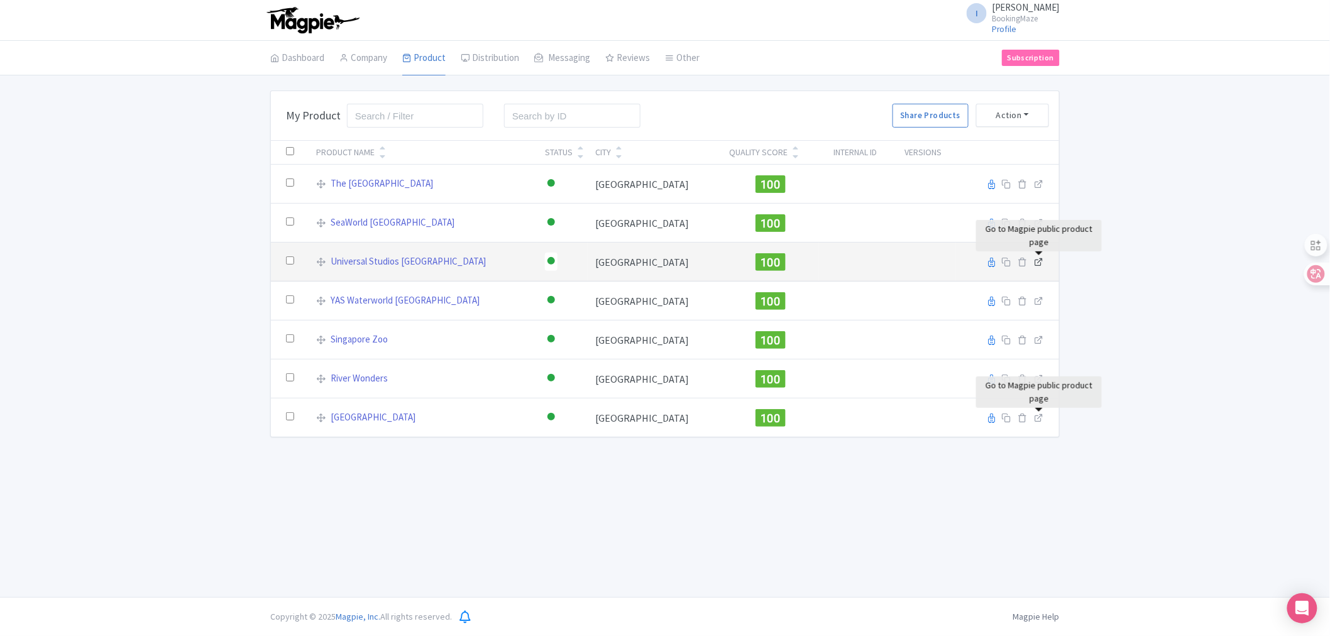 The width and height of the screenshot is (1330, 636). What do you see at coordinates (363, 58) in the screenshot?
I see `a: Company` at bounding box center [363, 58].